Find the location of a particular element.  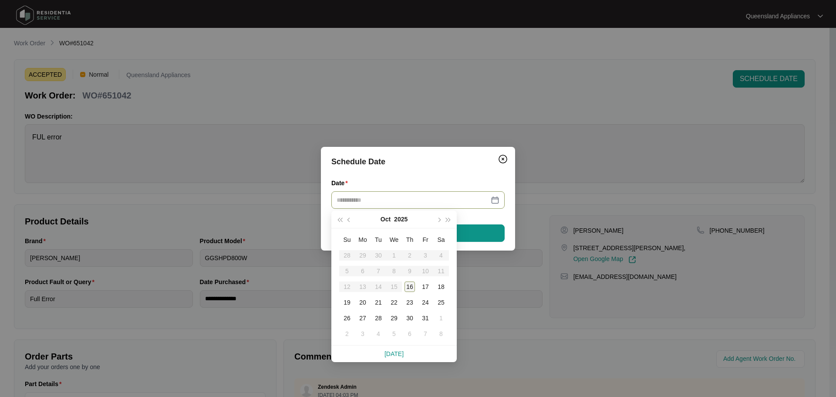

td: 2025-10-23 is located at coordinates (410, 302).